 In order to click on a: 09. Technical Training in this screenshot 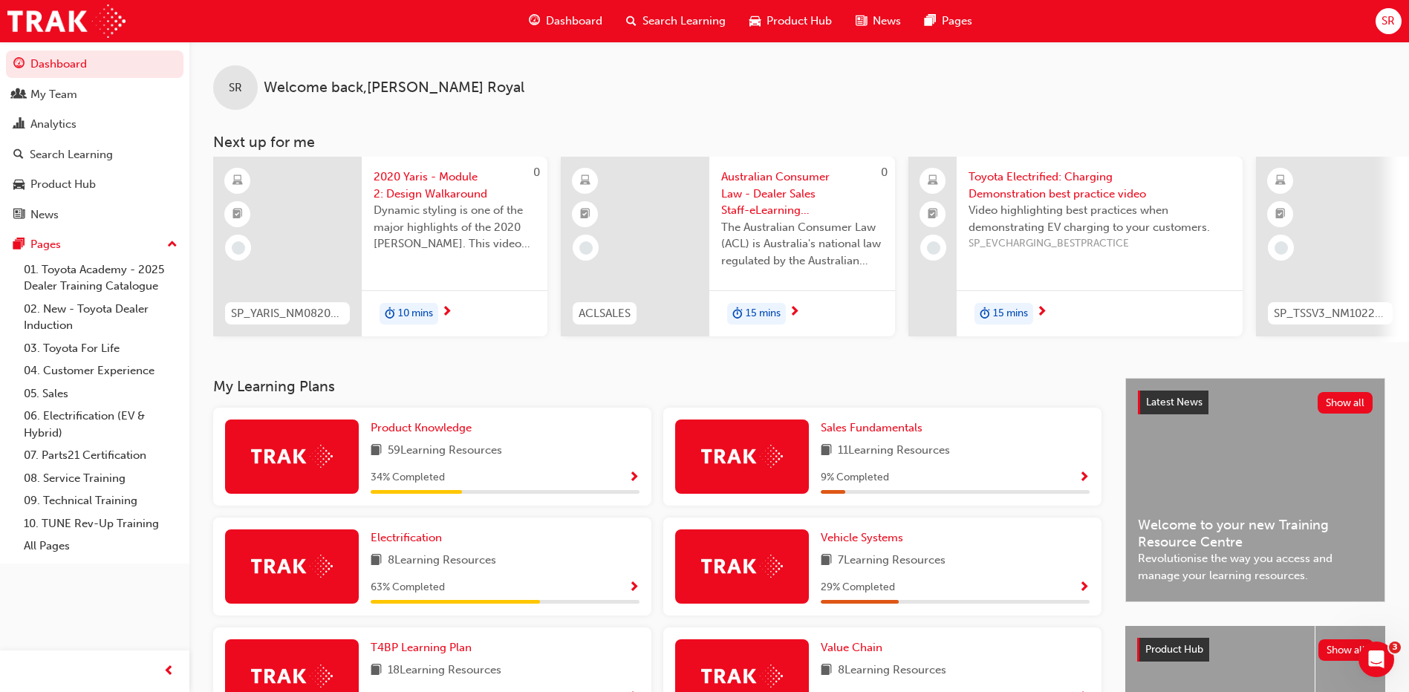, I will do `click(100, 500)`.